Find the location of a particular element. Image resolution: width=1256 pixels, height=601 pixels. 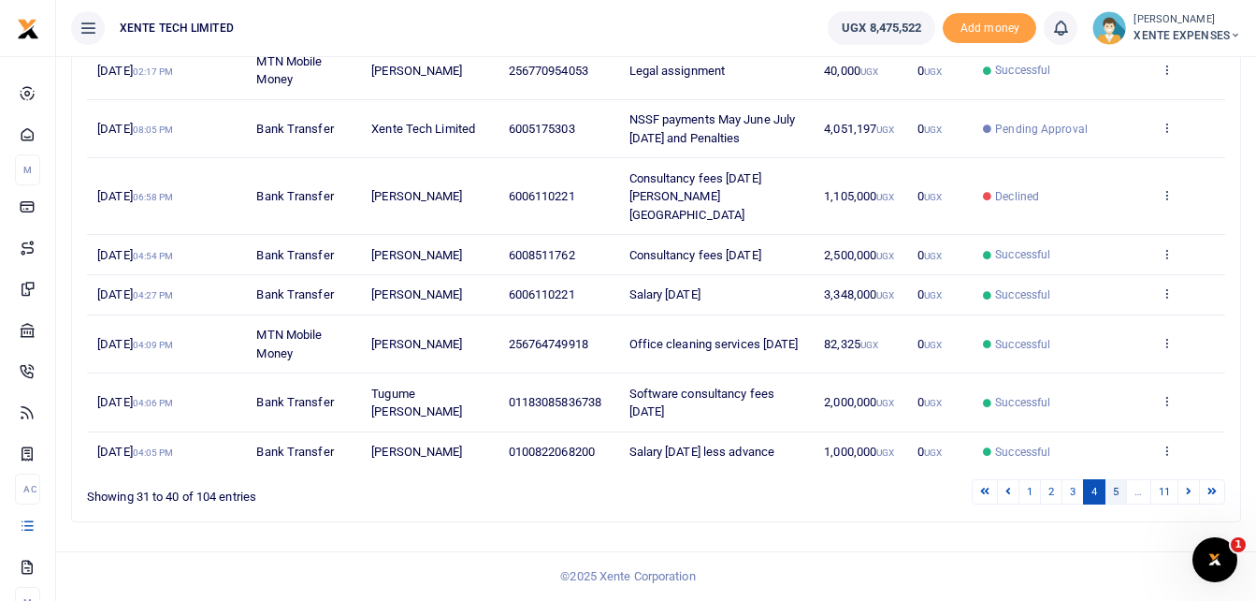

small: 02:17 PM is located at coordinates (153, 71).